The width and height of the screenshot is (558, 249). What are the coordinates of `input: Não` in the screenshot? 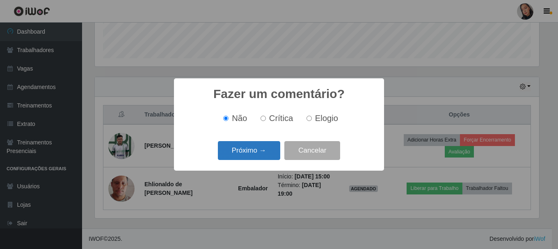 It's located at (226, 118).